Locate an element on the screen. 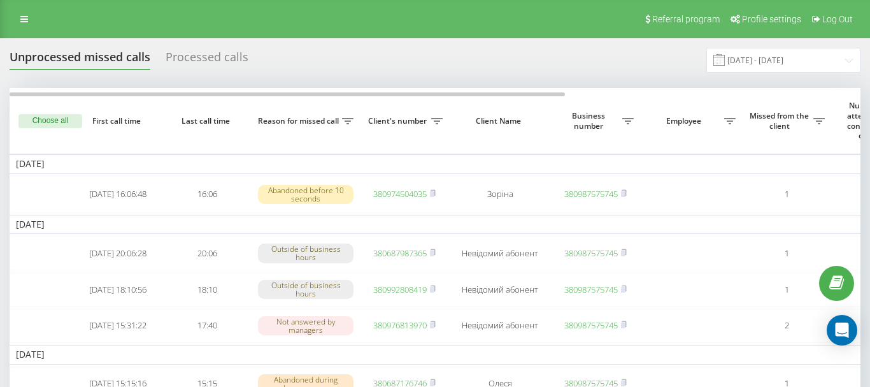 The height and width of the screenshot is (387, 870). span: Reason for missed call is located at coordinates (300, 121).